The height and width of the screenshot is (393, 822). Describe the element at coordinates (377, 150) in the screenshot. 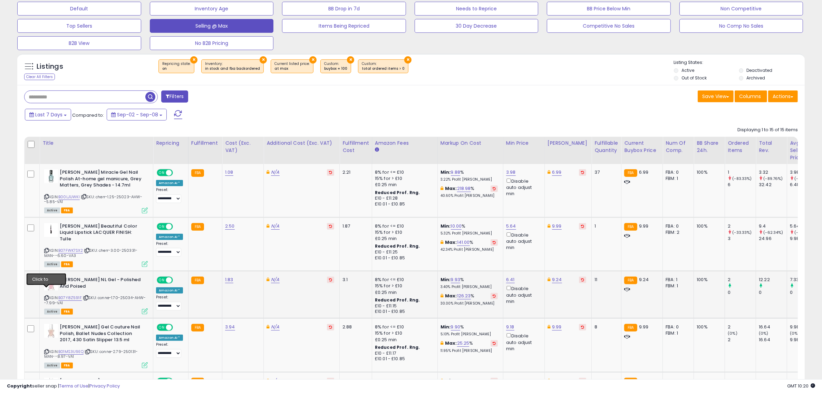

I see `small: Amazon Fees.` at that location.